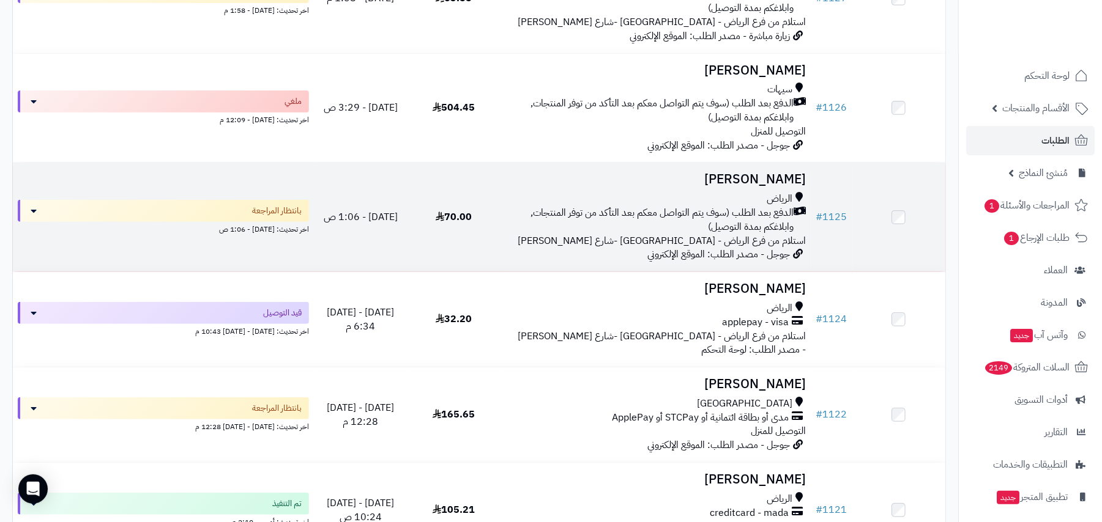  Describe the element at coordinates (453, 108) in the screenshot. I see `span: 504.45` at that location.